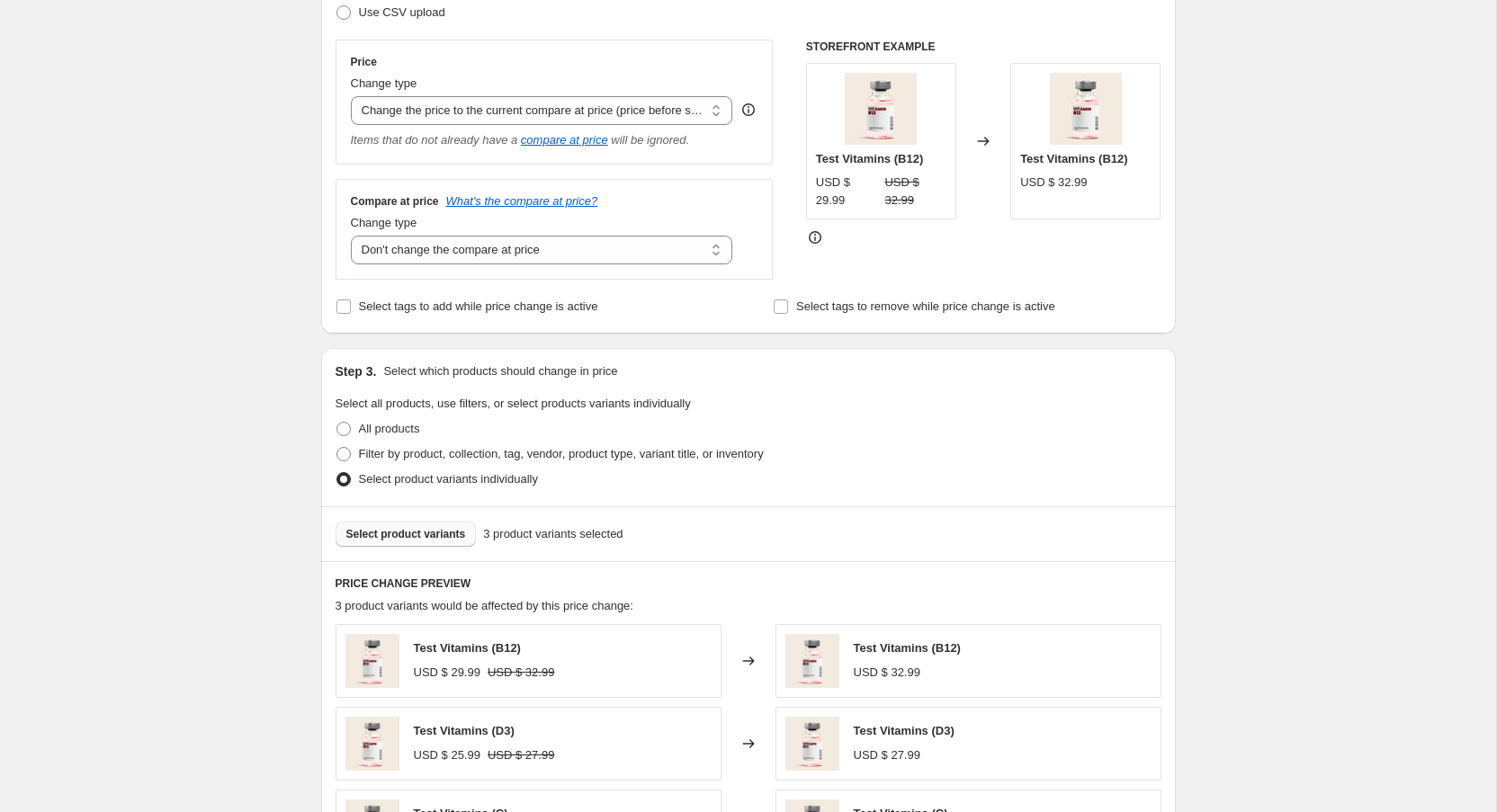 The image size is (1497, 812). I want to click on h3: Compare at price, so click(395, 202).